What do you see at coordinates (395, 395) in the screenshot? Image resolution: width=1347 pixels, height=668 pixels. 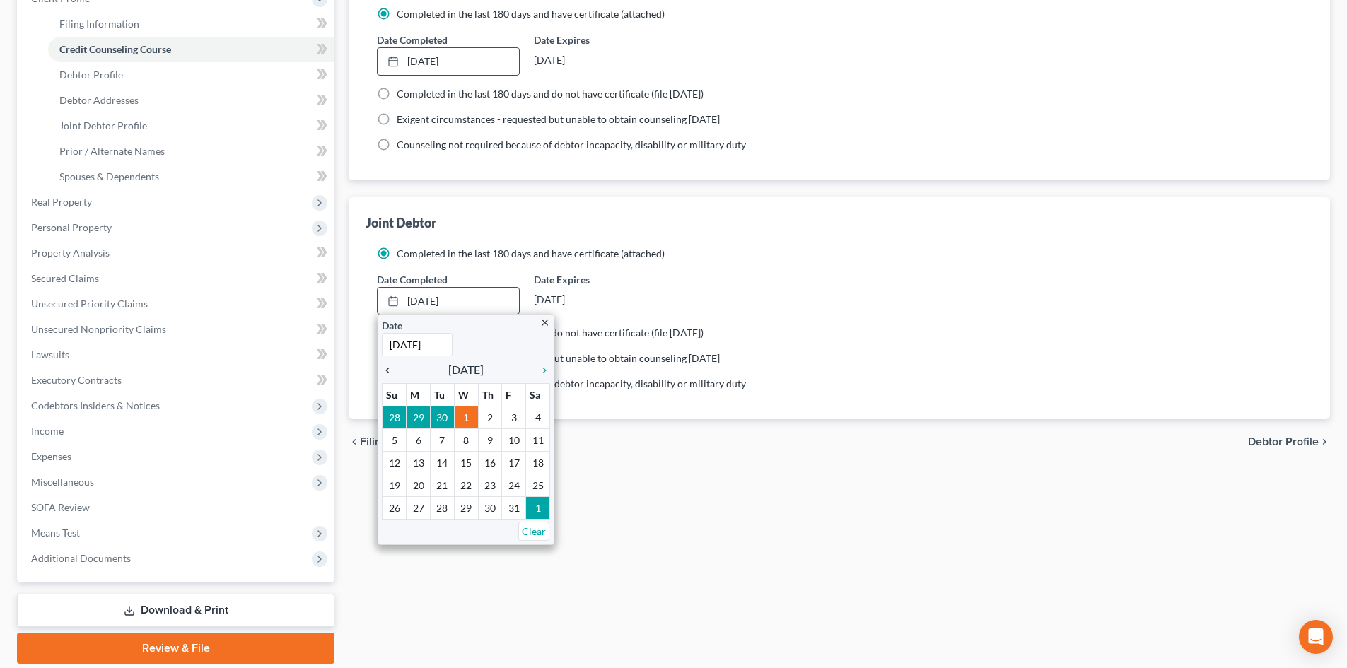 I see `th: Su` at bounding box center [395, 395].